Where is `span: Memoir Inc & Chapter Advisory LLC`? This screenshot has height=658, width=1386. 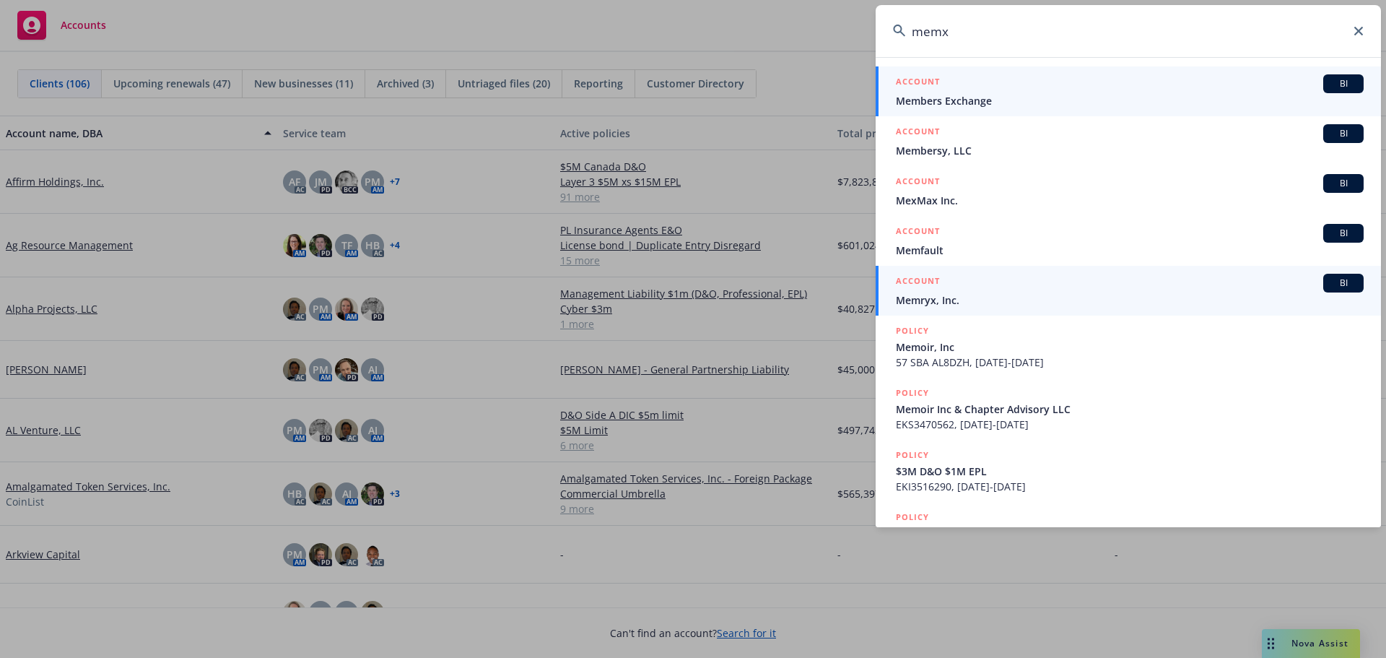
span: Memoir Inc & Chapter Advisory LLC is located at coordinates (1130, 409).